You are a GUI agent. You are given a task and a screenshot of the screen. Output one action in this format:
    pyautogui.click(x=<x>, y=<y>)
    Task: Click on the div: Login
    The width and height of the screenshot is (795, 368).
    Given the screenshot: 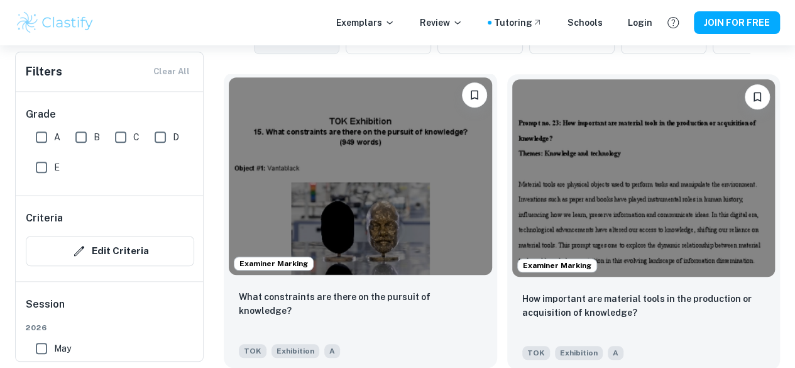 What is the action you would take?
    pyautogui.click(x=640, y=23)
    